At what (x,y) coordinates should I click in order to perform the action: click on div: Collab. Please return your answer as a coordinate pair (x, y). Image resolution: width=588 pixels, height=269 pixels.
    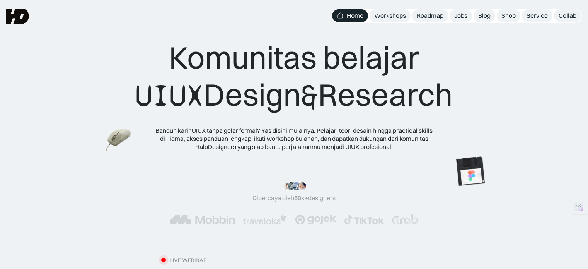
    Looking at the image, I should click on (568, 15).